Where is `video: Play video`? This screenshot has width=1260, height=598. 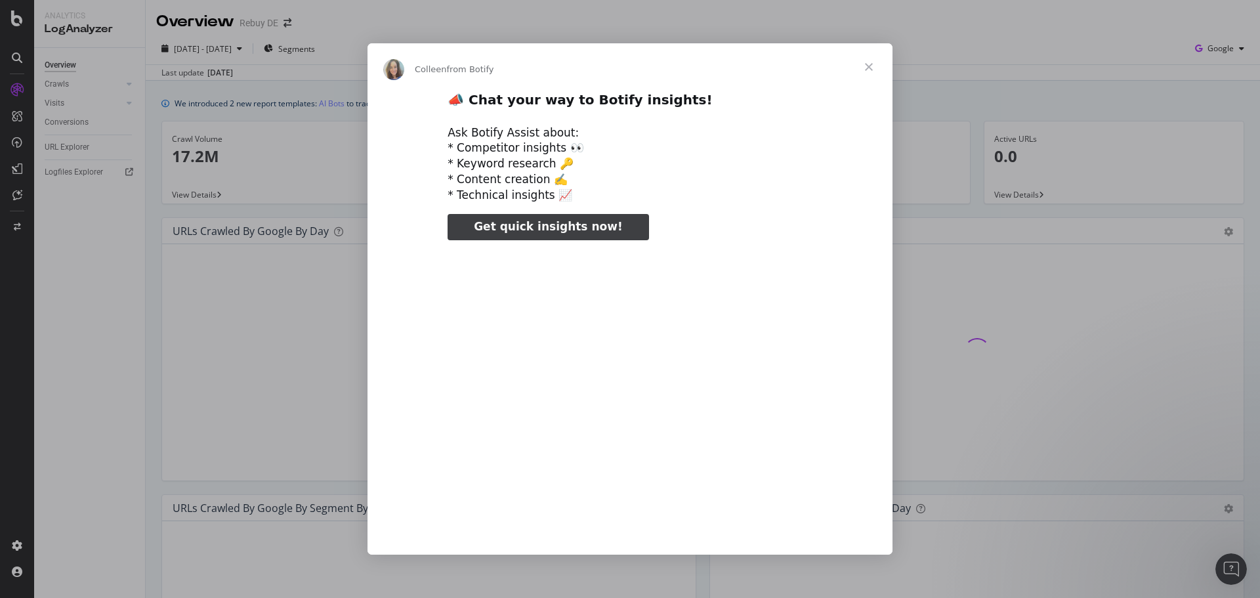
video: Play video is located at coordinates (630, 388).